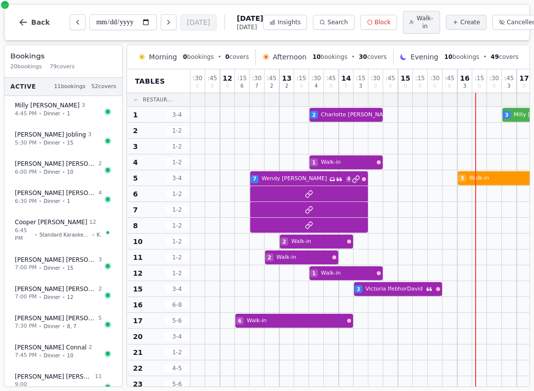 The width and height of the screenshot is (534, 391). What do you see at coordinates (136, 210) in the screenshot?
I see `span: 7` at bounding box center [136, 210].